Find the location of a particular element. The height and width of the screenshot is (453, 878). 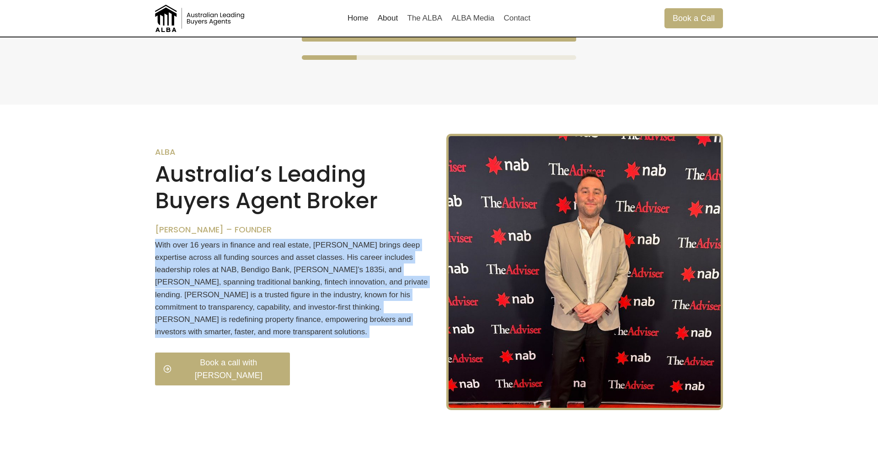

nav: Primary Navigation is located at coordinates (439, 18).